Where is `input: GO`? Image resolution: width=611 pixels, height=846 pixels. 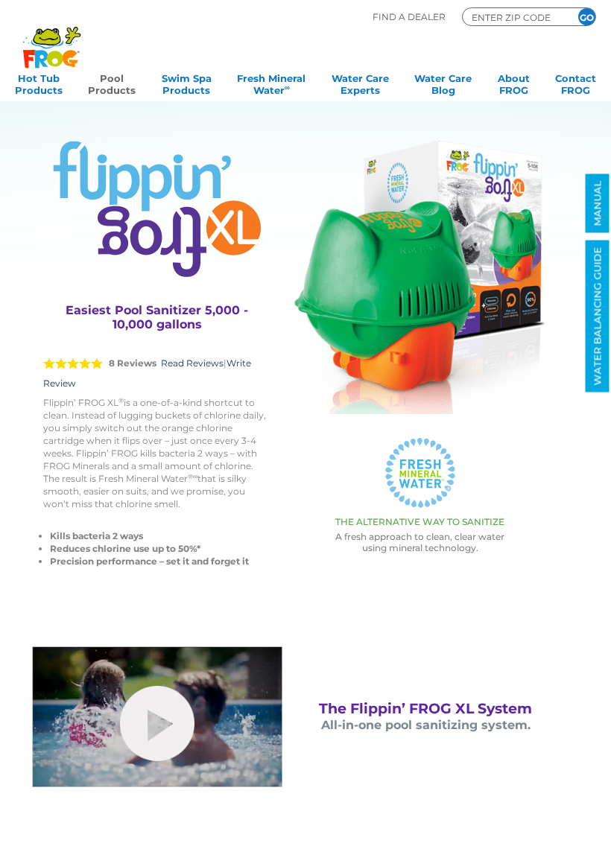 input: GO is located at coordinates (586, 16).